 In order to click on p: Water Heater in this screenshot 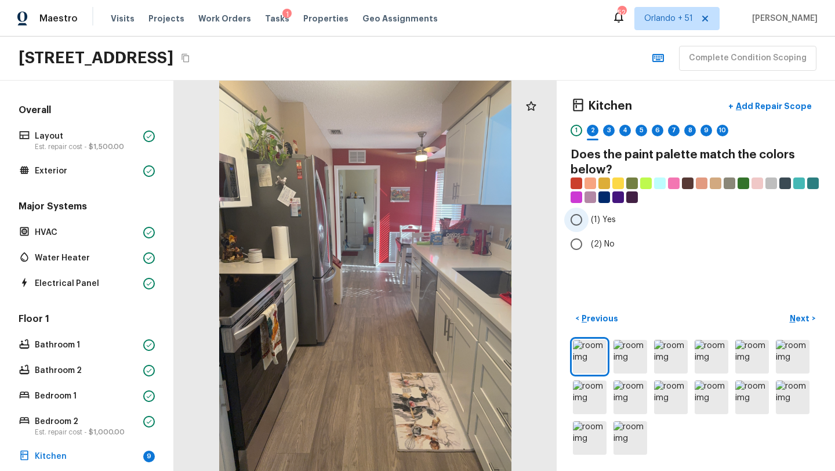, I will do `click(86, 258)`.